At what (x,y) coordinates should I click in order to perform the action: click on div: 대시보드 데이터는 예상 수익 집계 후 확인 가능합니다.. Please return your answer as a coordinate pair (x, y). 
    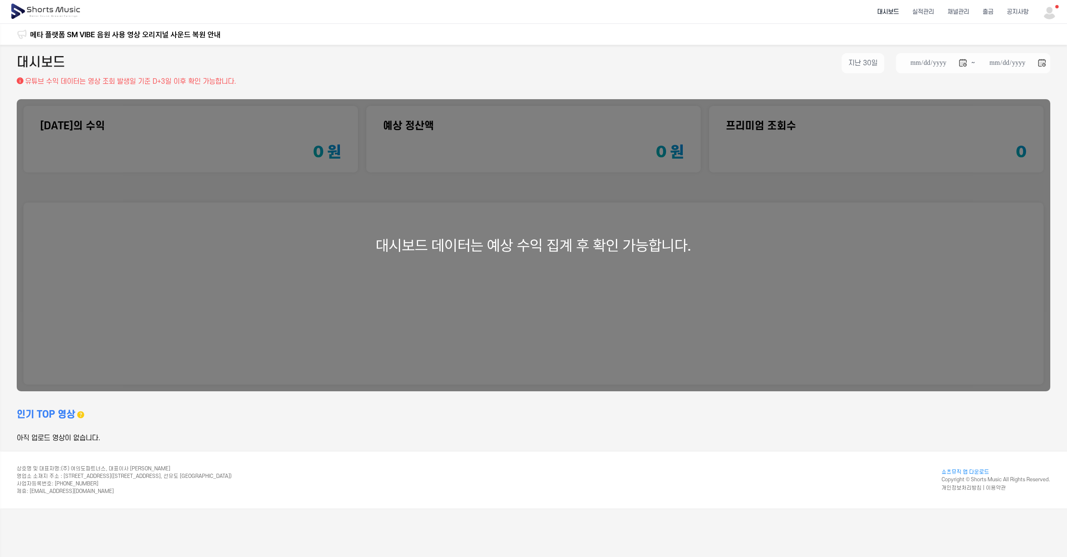
    Looking at the image, I should click on (534, 245).